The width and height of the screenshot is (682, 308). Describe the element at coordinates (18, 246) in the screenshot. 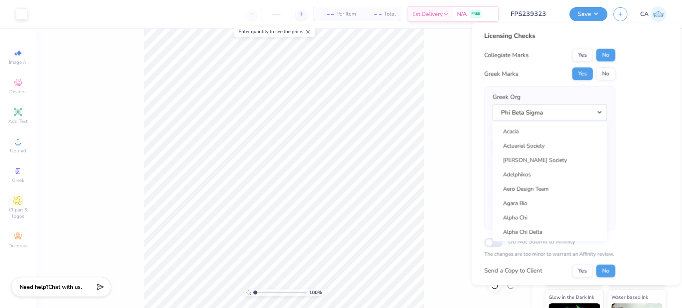

I see `span: Decorate` at that location.